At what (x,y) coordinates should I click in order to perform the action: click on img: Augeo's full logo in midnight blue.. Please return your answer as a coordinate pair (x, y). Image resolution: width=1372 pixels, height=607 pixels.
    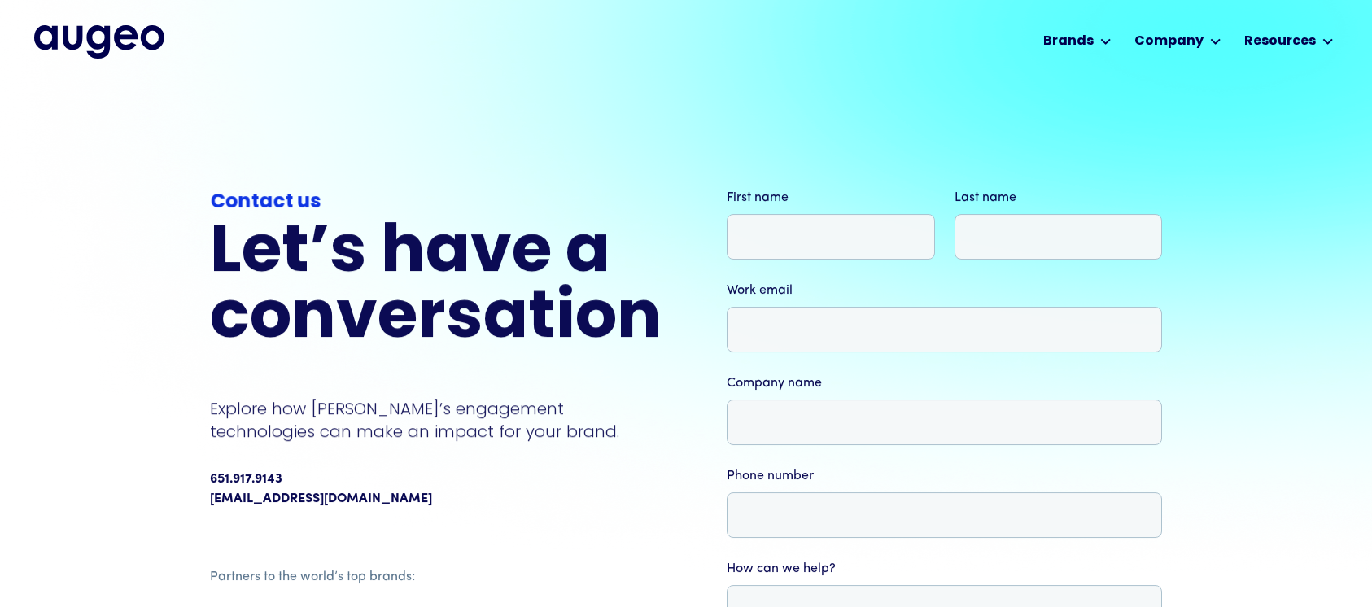
    Looking at the image, I should click on (99, 41).